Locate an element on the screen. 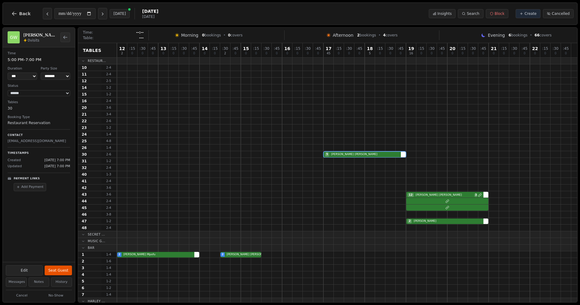 This screenshot has height=305, width=580. span: 1 - 6 is located at coordinates (109, 261).